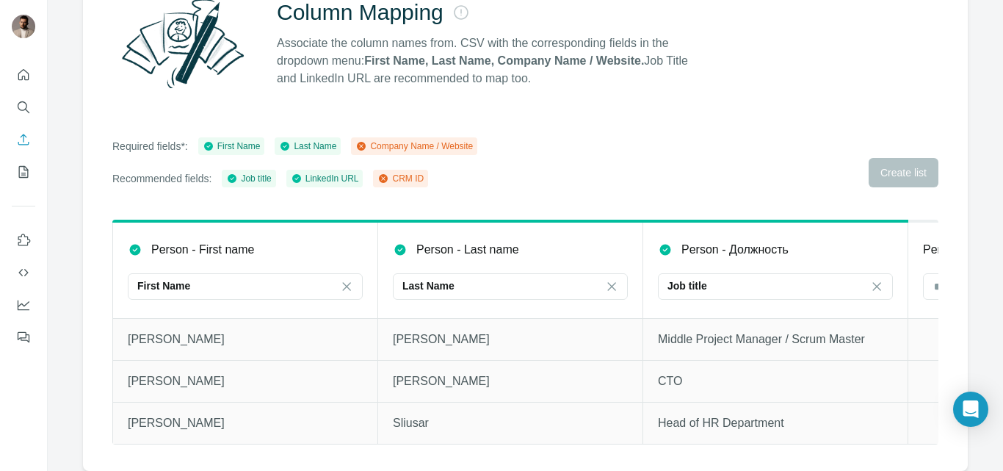 The height and width of the screenshot is (471, 1003). Describe the element at coordinates (23, 305) in the screenshot. I see `button: Dashboard` at that location.